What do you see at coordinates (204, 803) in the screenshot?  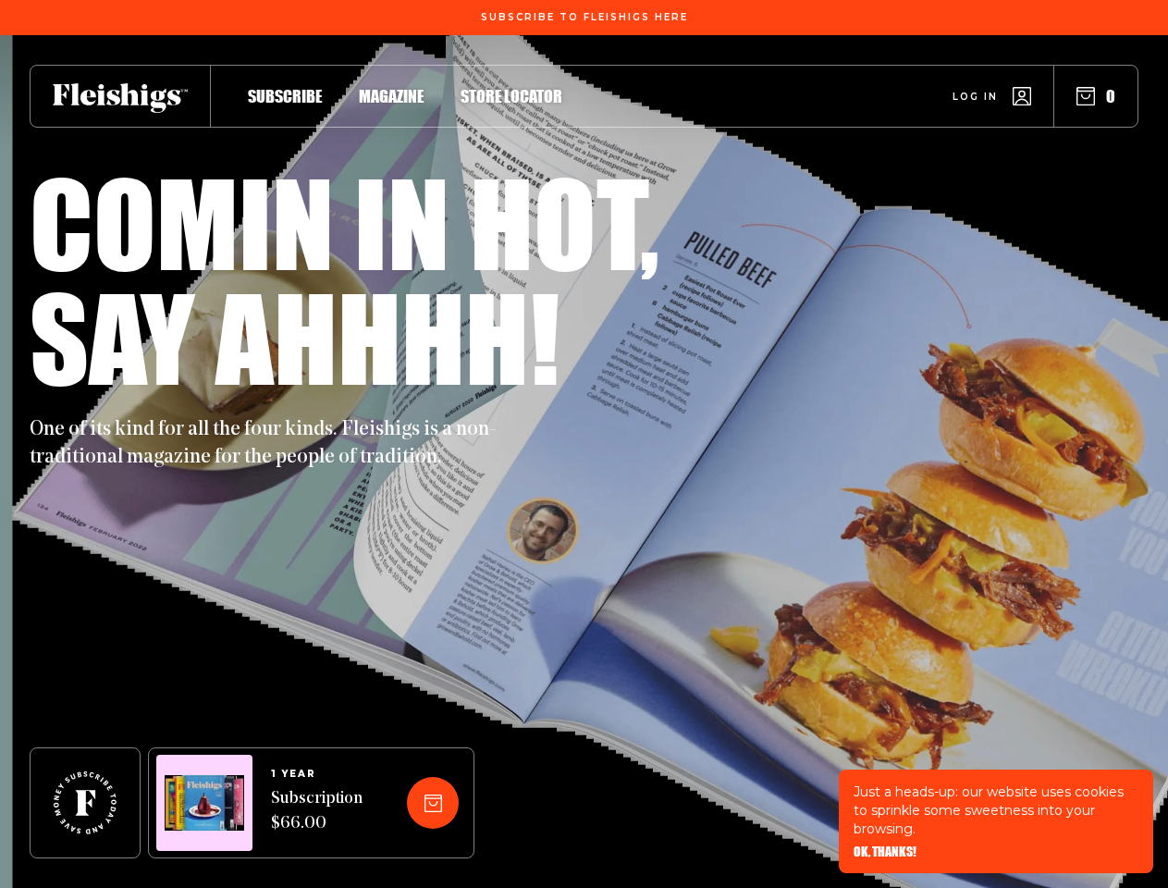 I see `img: Magazines image` at bounding box center [204, 803].